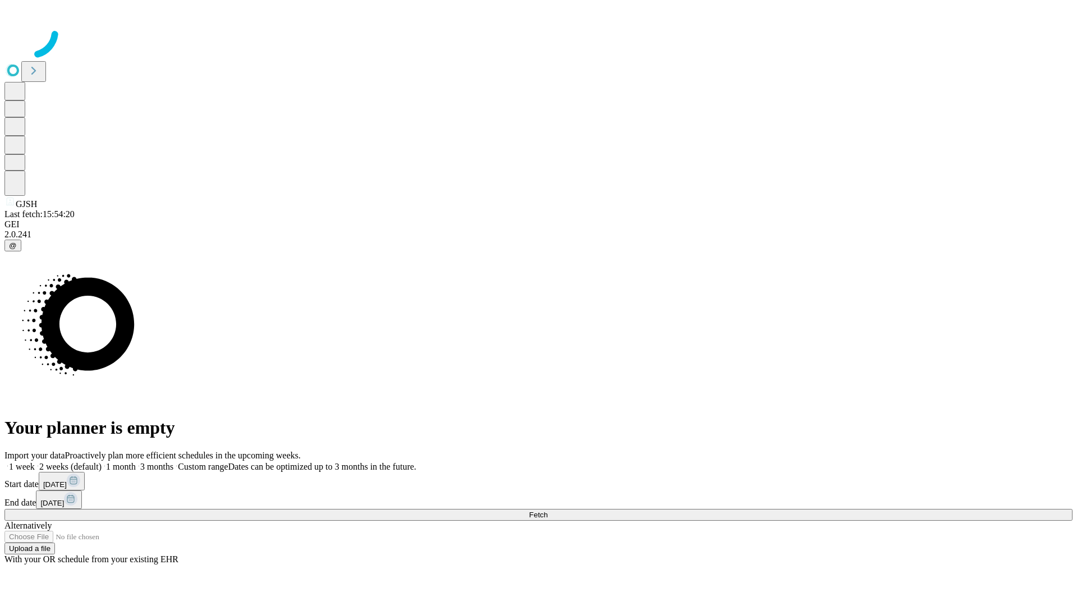 The image size is (1077, 606). I want to click on button: Fetch, so click(539, 515).